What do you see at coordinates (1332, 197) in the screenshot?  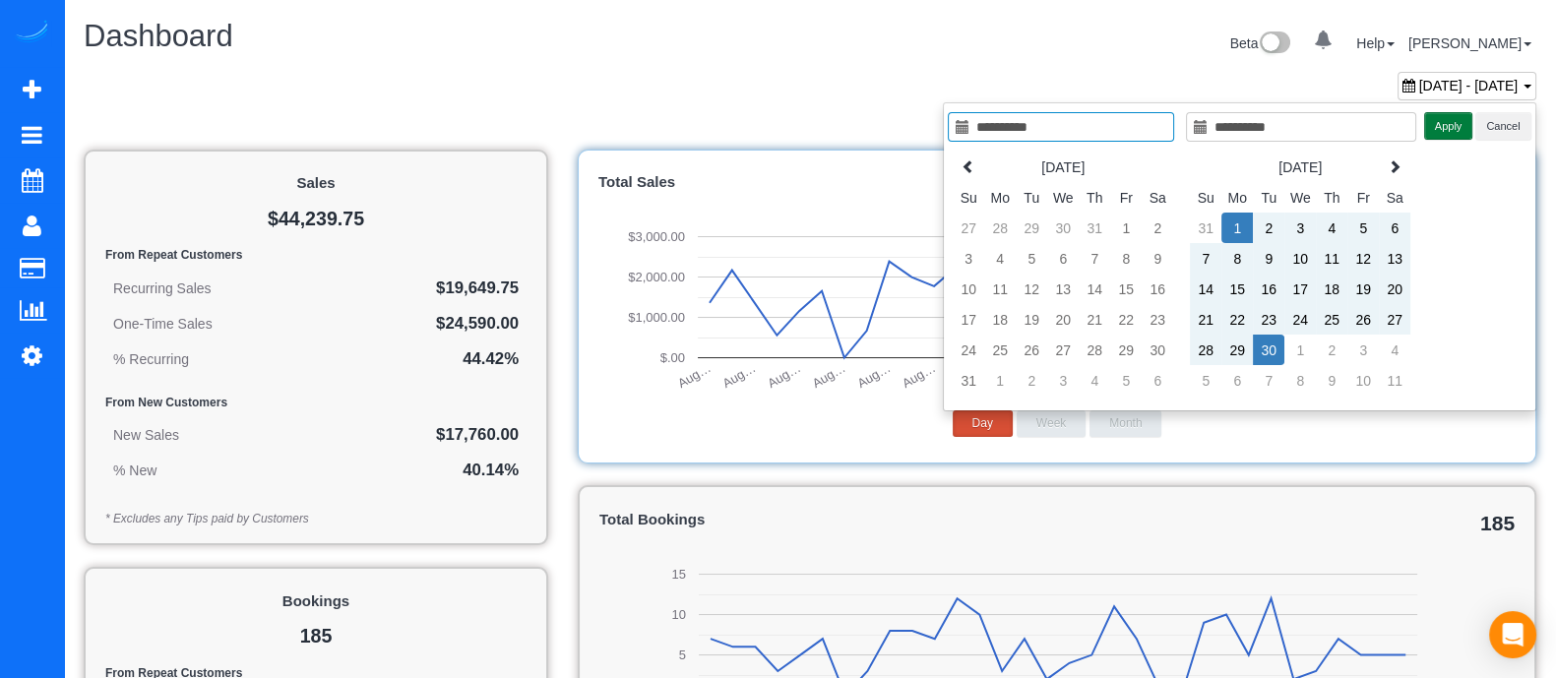 I see `th: Th` at bounding box center [1332, 197].